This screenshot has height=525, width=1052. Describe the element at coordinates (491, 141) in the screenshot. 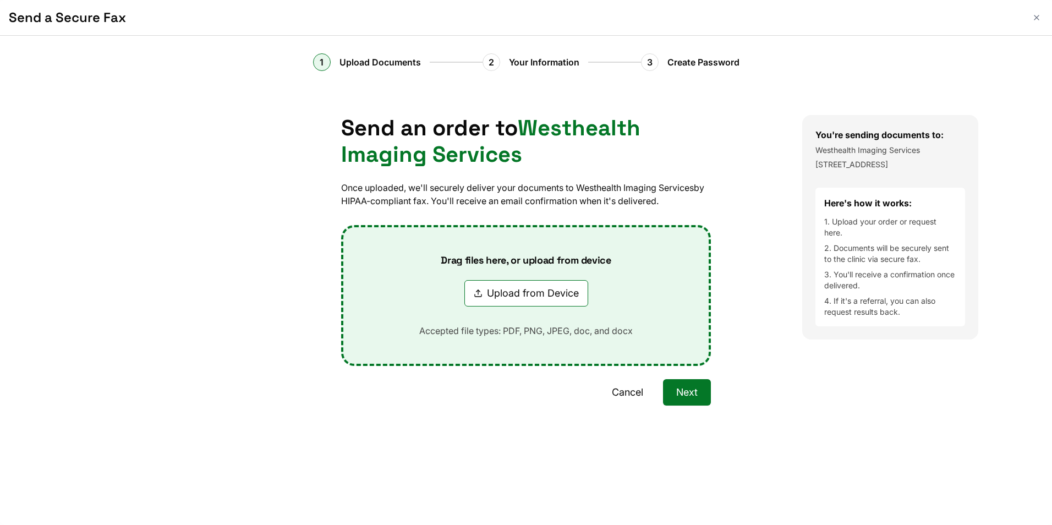

I see `span: Westhealth Imaging Services` at that location.